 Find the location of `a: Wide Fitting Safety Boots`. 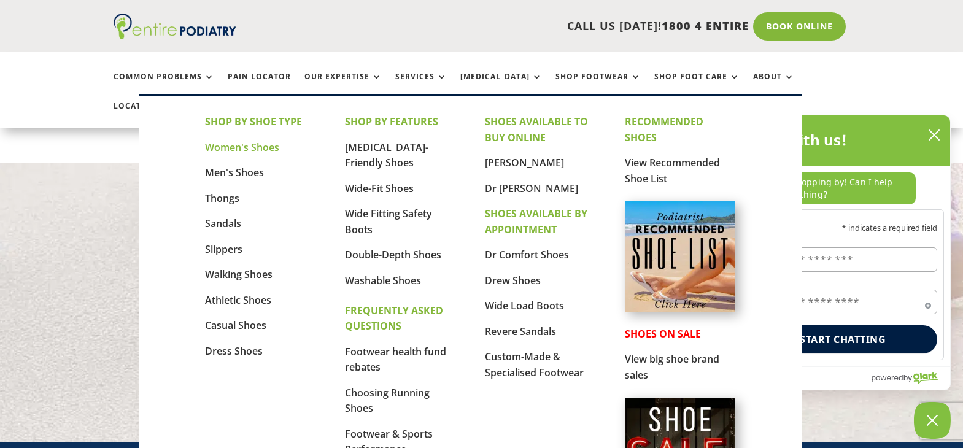

a: Wide Fitting Safety Boots is located at coordinates (389, 222).